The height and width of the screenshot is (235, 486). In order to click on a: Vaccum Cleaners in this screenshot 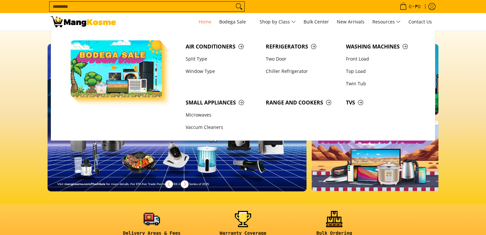, I will do `click(223, 128)`.